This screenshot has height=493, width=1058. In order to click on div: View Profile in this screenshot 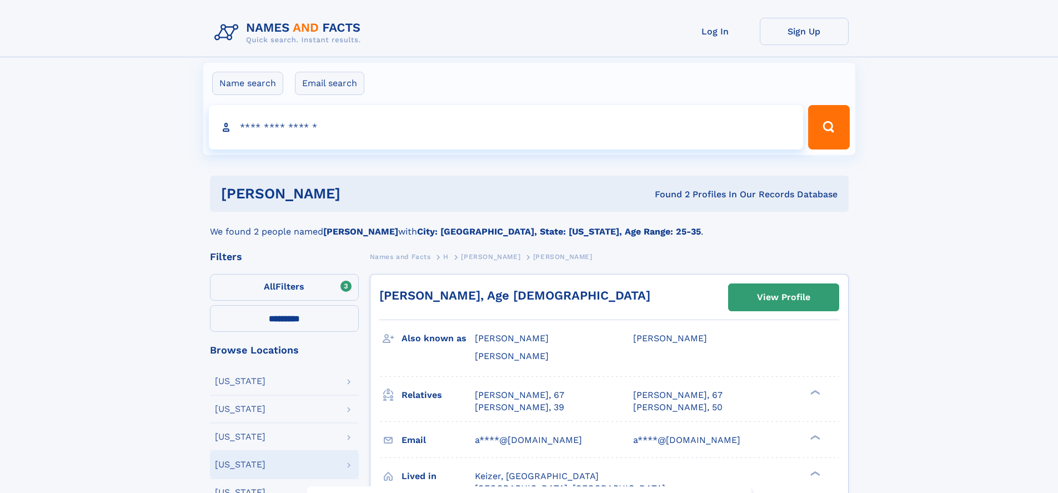, I will do `click(784, 297)`.